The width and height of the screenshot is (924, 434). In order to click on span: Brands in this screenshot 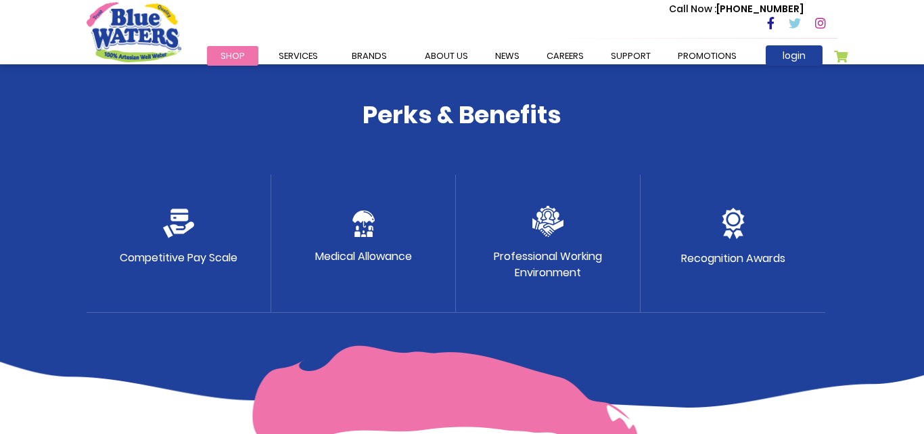, I will do `click(370, 55)`.